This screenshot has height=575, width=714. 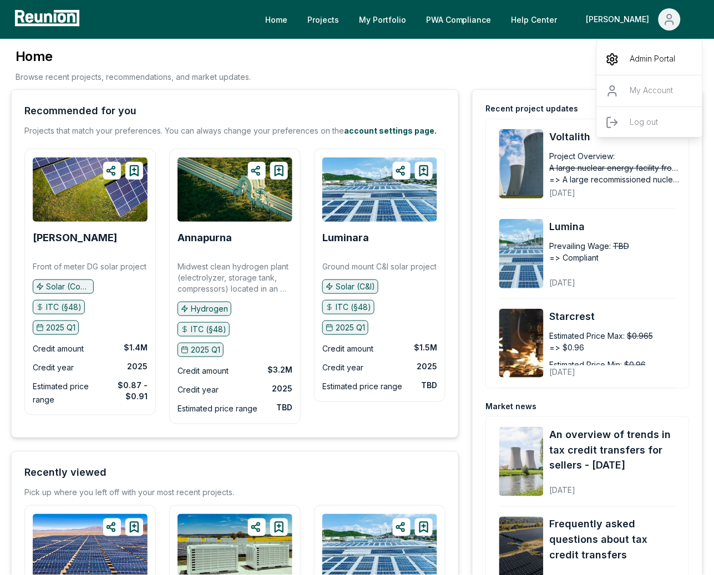 I want to click on div: $1.4M, so click(x=135, y=348).